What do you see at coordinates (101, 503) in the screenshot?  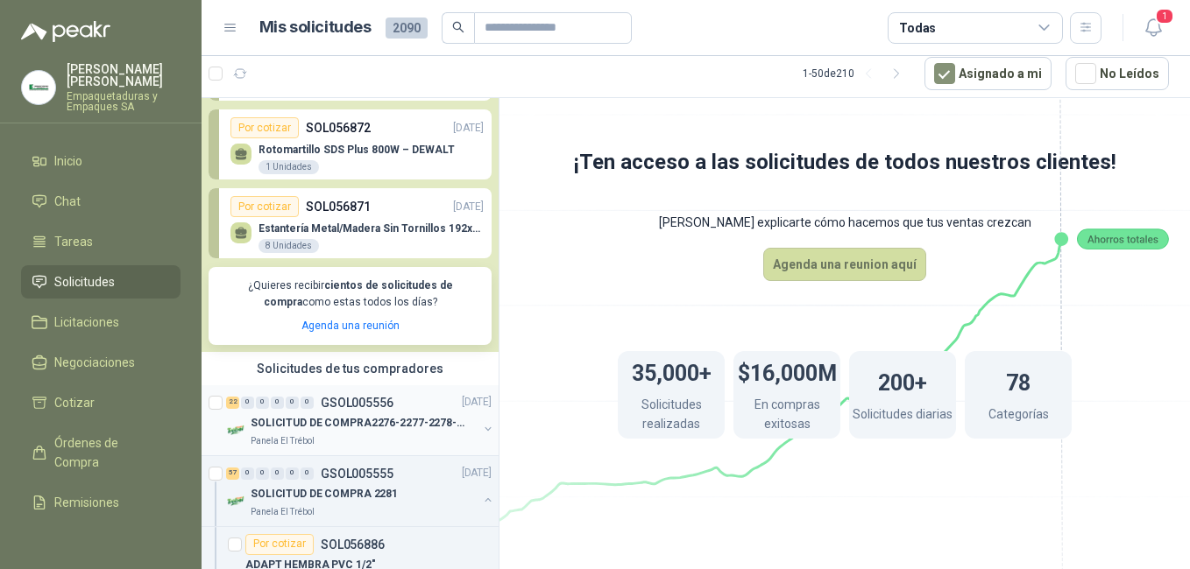 I see `a: Remisiones` at bounding box center [101, 503].